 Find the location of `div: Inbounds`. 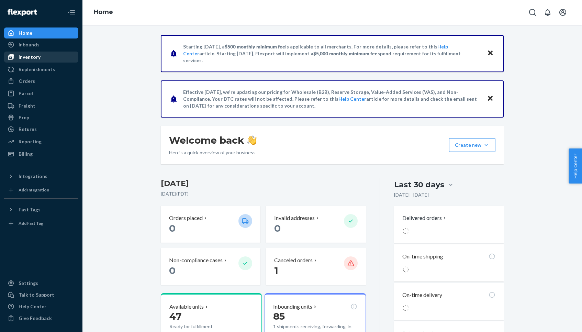

div: Inbounds is located at coordinates (29, 45).